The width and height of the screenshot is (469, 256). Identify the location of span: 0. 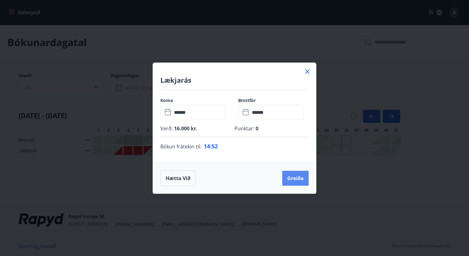
(256, 128).